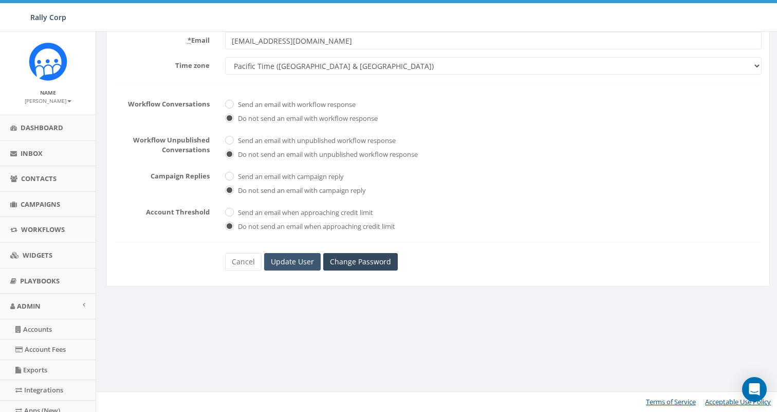 This screenshot has width=777, height=412. What do you see at coordinates (162, 39) in the screenshot?
I see `label: Email` at bounding box center [162, 39].